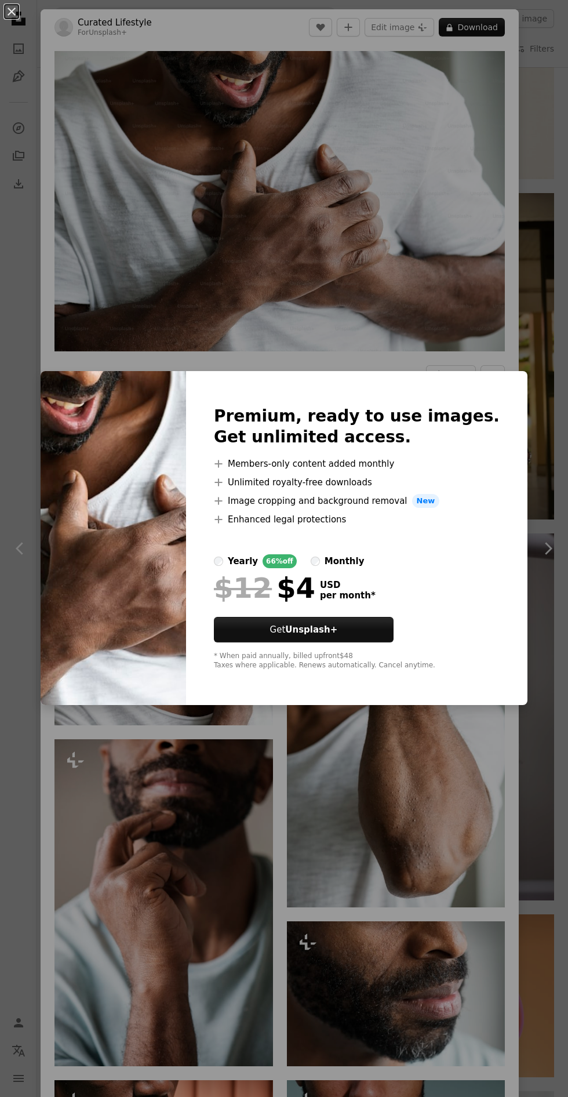 The height and width of the screenshot is (1097, 568). Describe the element at coordinates (356, 482) in the screenshot. I see `li: Unlimited royalty-free downloads` at that location.